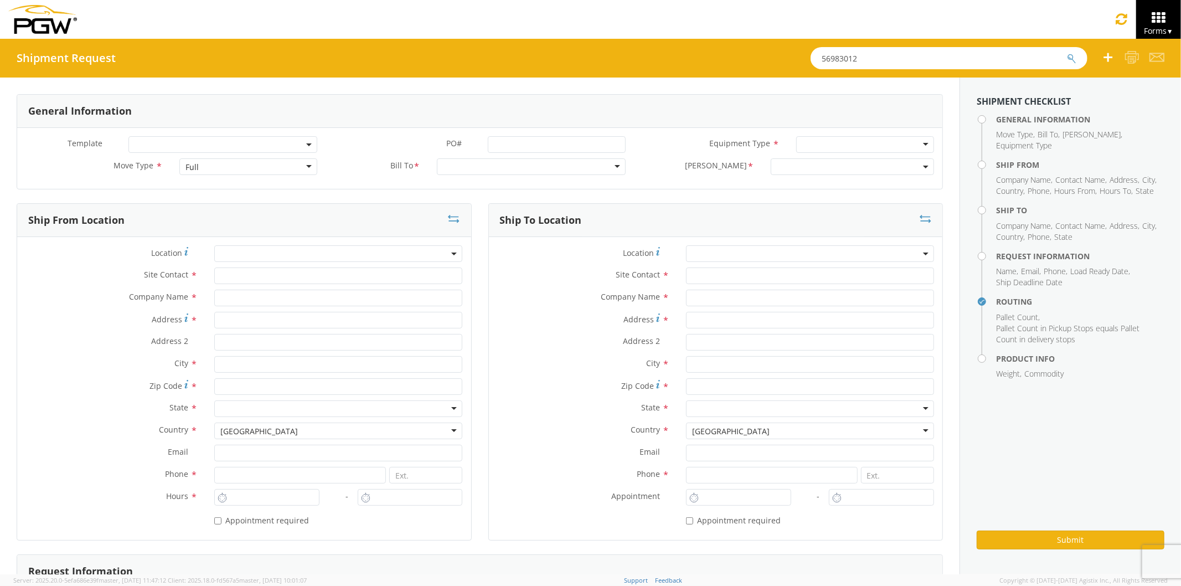 This screenshot has height=586, width=1181. I want to click on span: Hours, so click(177, 496).